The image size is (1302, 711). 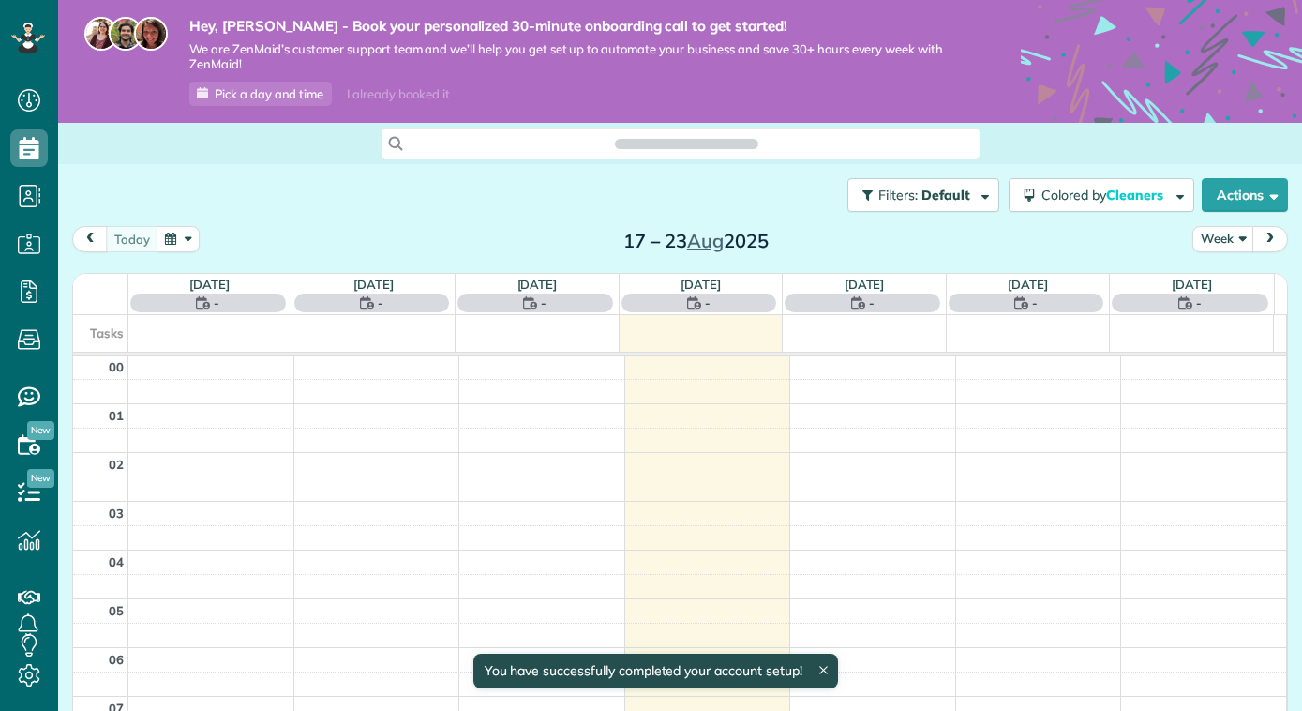 What do you see at coordinates (696, 241) in the screenshot?
I see `h2: 17 – 23 2025` at bounding box center [696, 241].